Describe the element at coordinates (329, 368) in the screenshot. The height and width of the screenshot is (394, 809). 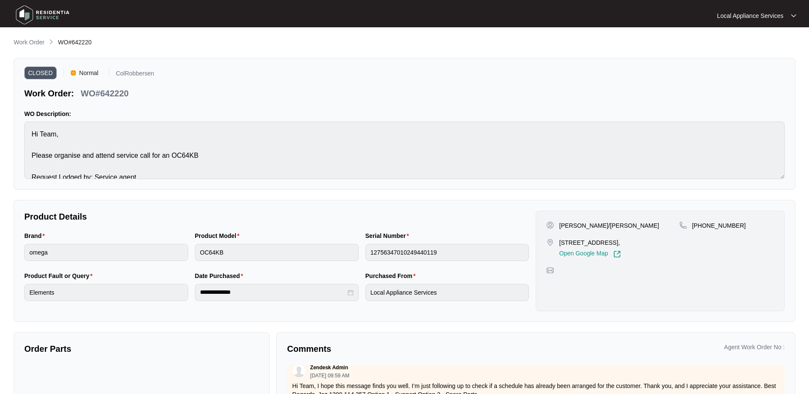
I see `p: Zendesk Admin` at that location.